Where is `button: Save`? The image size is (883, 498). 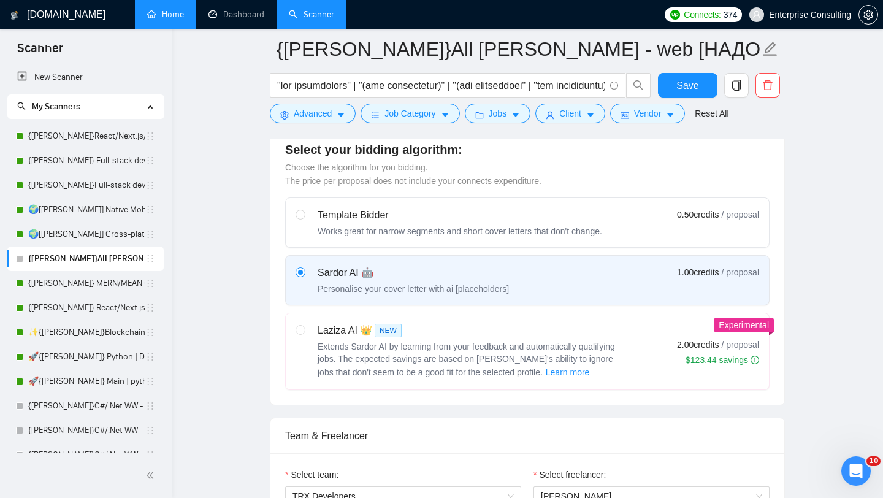 button: Save is located at coordinates (688, 85).